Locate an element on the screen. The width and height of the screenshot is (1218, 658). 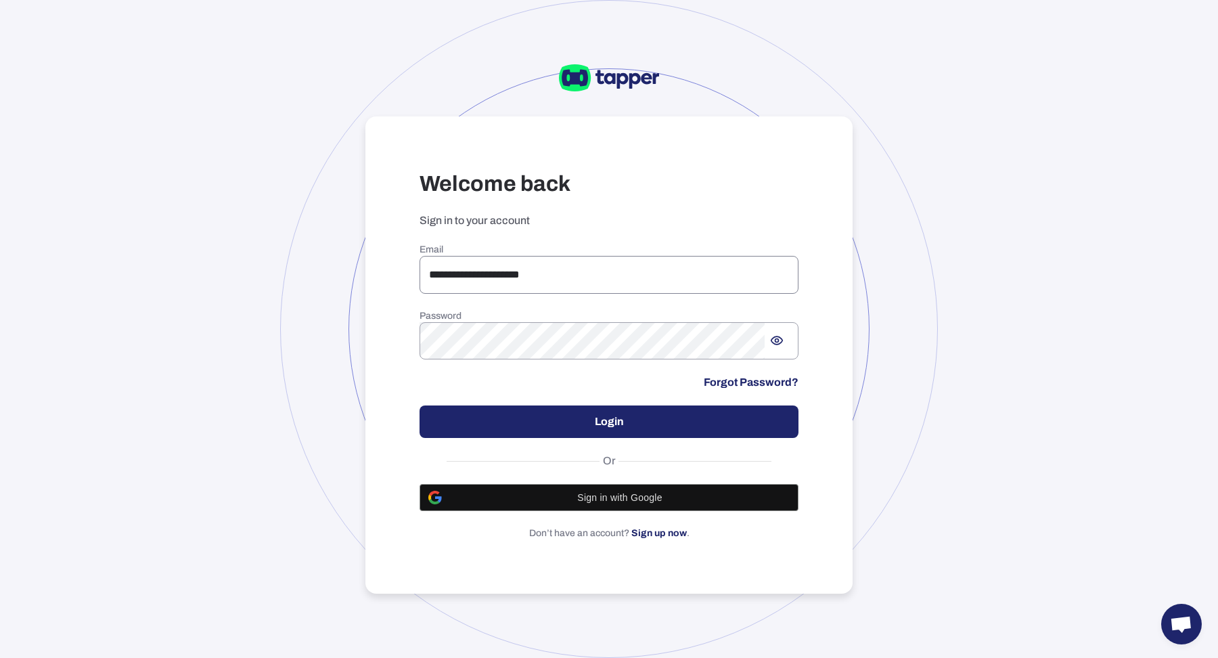
p: Forgot Password? is located at coordinates (751, 382).